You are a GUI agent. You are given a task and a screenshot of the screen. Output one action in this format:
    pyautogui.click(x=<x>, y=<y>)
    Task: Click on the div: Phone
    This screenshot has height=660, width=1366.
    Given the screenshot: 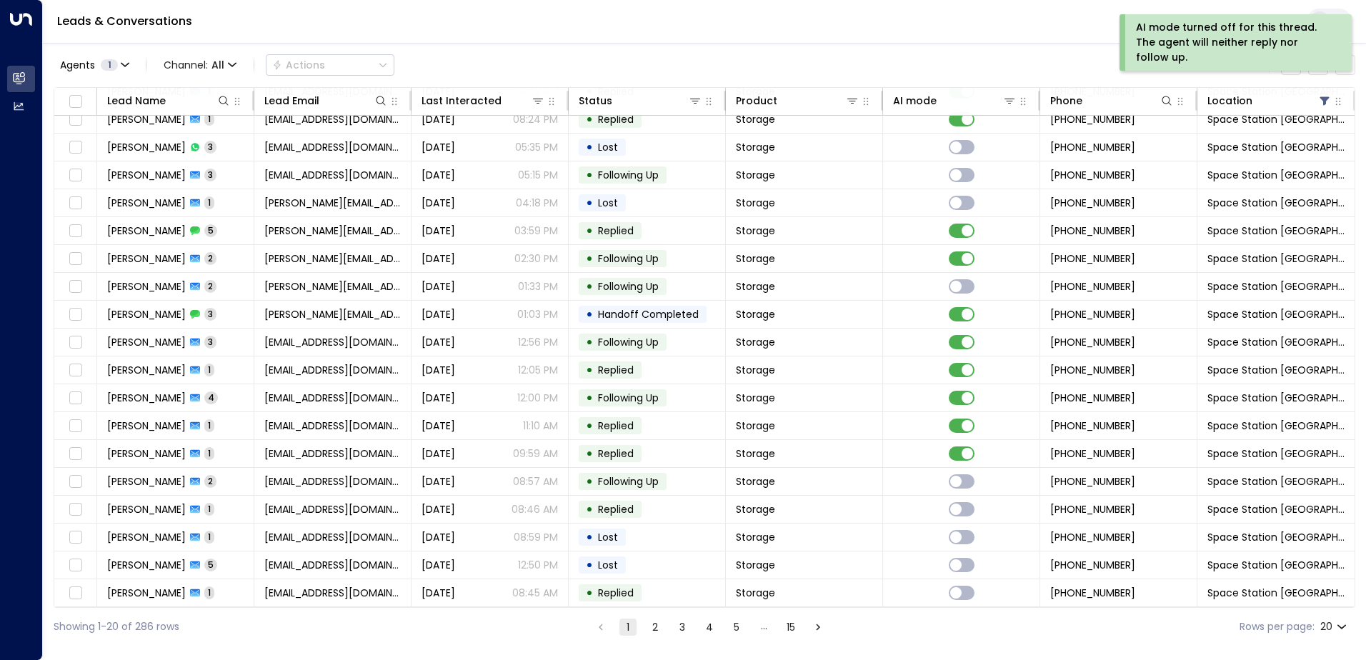 What is the action you would take?
    pyautogui.click(x=1112, y=101)
    